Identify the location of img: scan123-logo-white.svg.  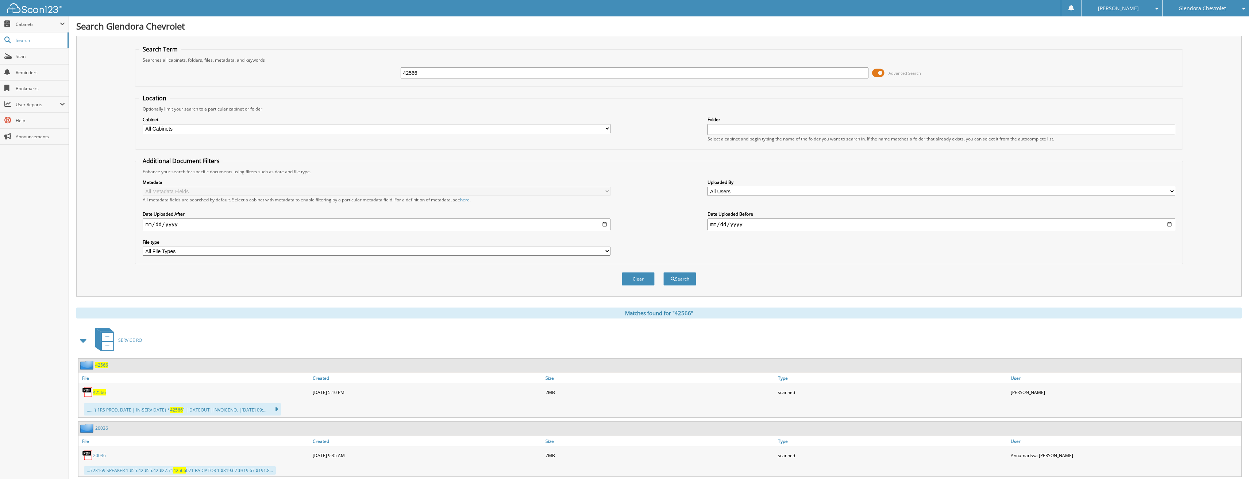
(35, 8).